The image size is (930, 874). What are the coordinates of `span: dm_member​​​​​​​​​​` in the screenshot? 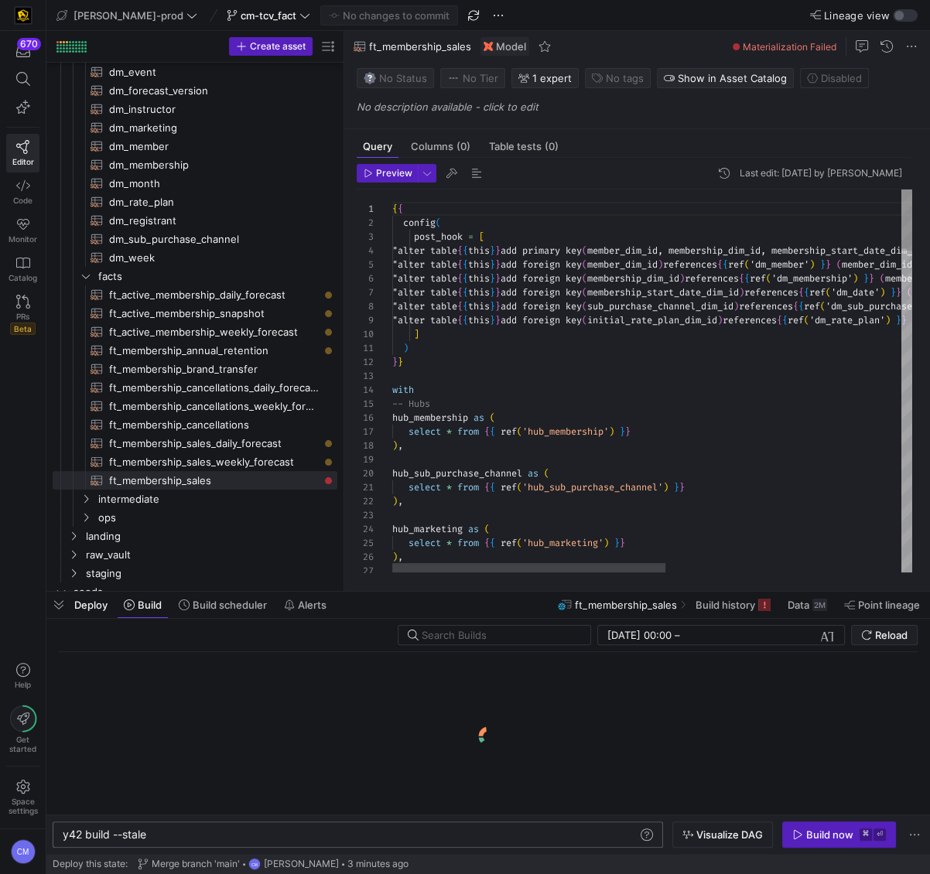 It's located at (213, 146).